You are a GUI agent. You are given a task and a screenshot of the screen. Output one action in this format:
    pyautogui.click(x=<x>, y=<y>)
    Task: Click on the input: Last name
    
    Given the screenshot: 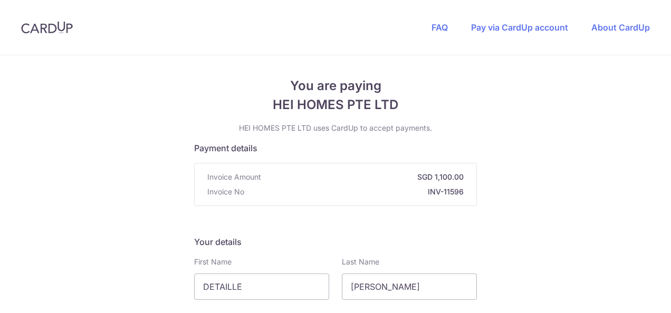 What is the action you would take?
    pyautogui.click(x=409, y=287)
    